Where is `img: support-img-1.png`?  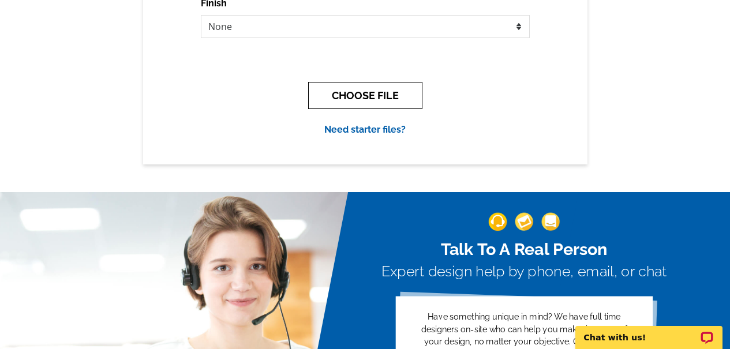
img: support-img-1.png is located at coordinates (497, 222).